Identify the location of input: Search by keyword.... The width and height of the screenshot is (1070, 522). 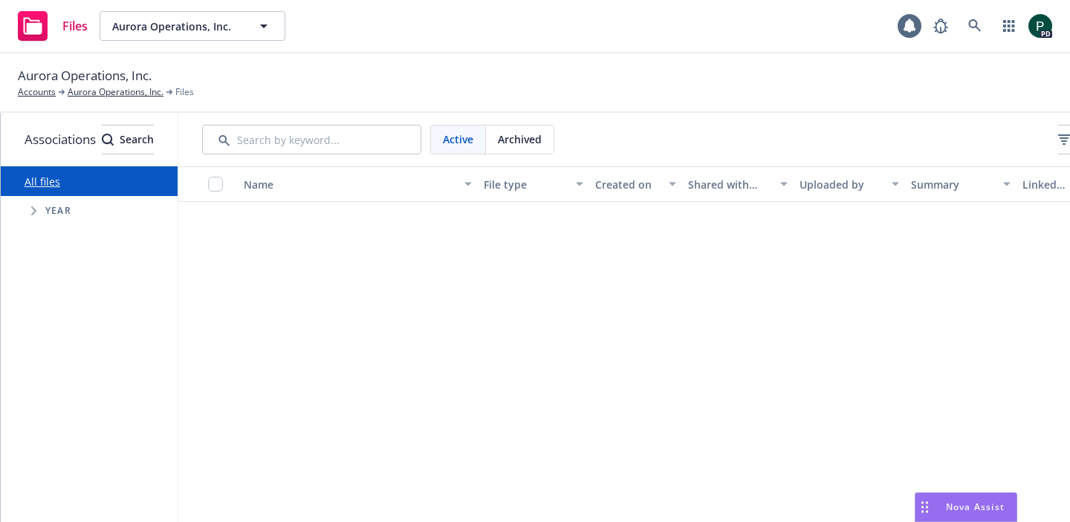
(311, 140).